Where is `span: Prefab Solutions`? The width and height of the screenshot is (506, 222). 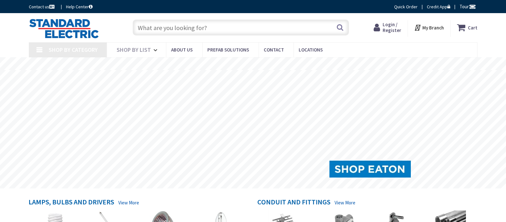 span: Prefab Solutions is located at coordinates (228, 50).